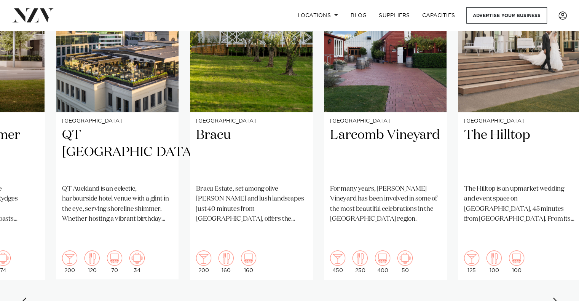 This screenshot has height=301, width=579. I want to click on h2: The Hilltop, so click(519, 152).